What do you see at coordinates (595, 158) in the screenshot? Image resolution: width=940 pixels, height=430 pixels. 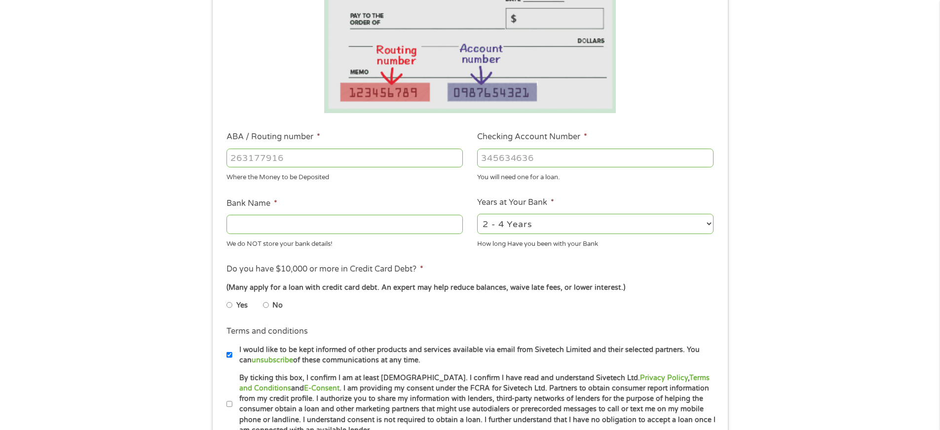 I see `input: 345634636` at bounding box center [595, 158].